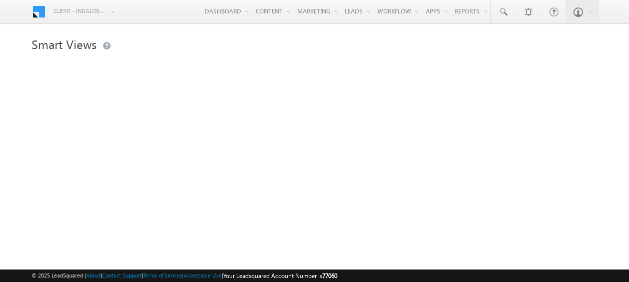 The image size is (629, 282). What do you see at coordinates (330, 276) in the screenshot?
I see `span: 77060` at bounding box center [330, 276].